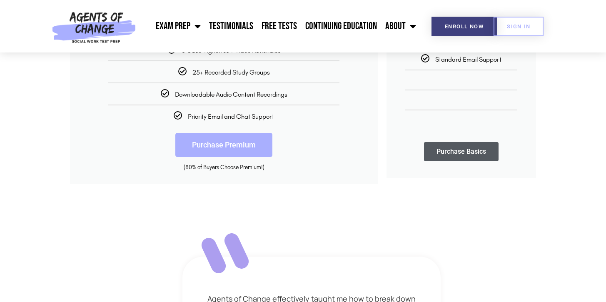  What do you see at coordinates (464, 26) in the screenshot?
I see `span: Enroll Now` at bounding box center [464, 26].